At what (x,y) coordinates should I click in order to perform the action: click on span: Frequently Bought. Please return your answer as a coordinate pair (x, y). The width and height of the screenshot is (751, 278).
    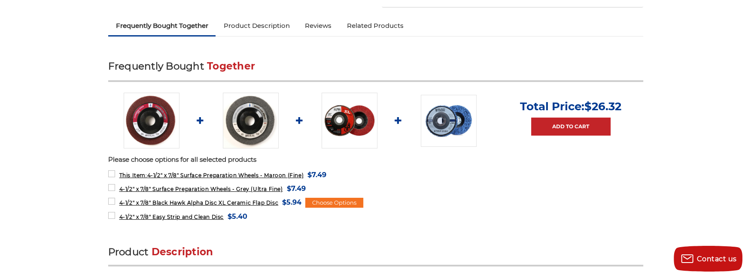
    Looking at the image, I should click on (156, 66).